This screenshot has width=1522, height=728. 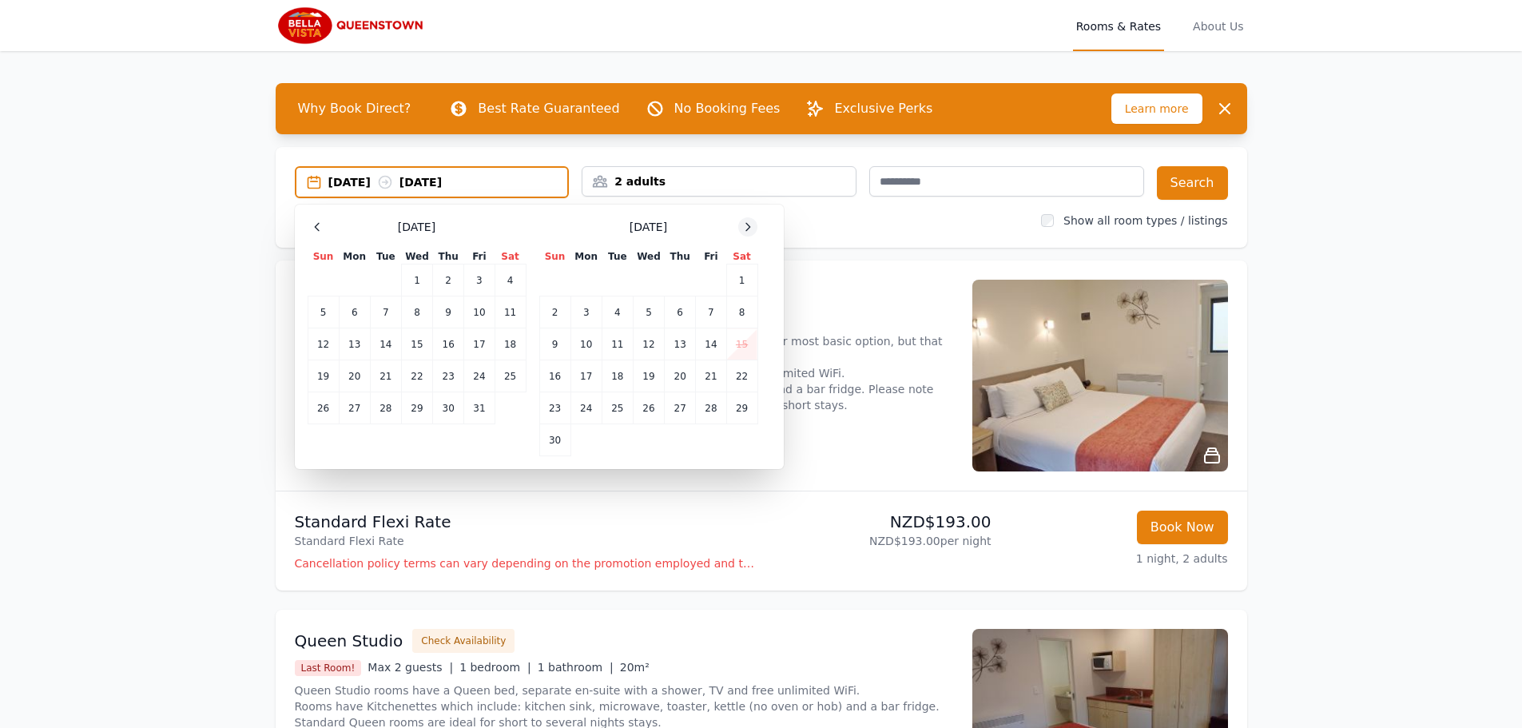 I want to click on td: 22, so click(x=741, y=376).